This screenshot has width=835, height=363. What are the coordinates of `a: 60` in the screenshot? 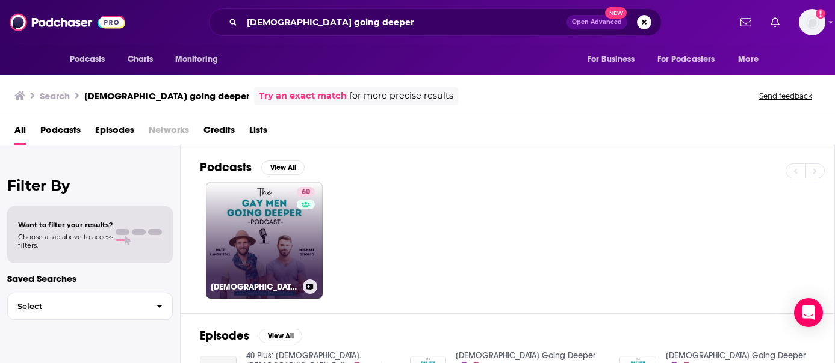 It's located at (306, 192).